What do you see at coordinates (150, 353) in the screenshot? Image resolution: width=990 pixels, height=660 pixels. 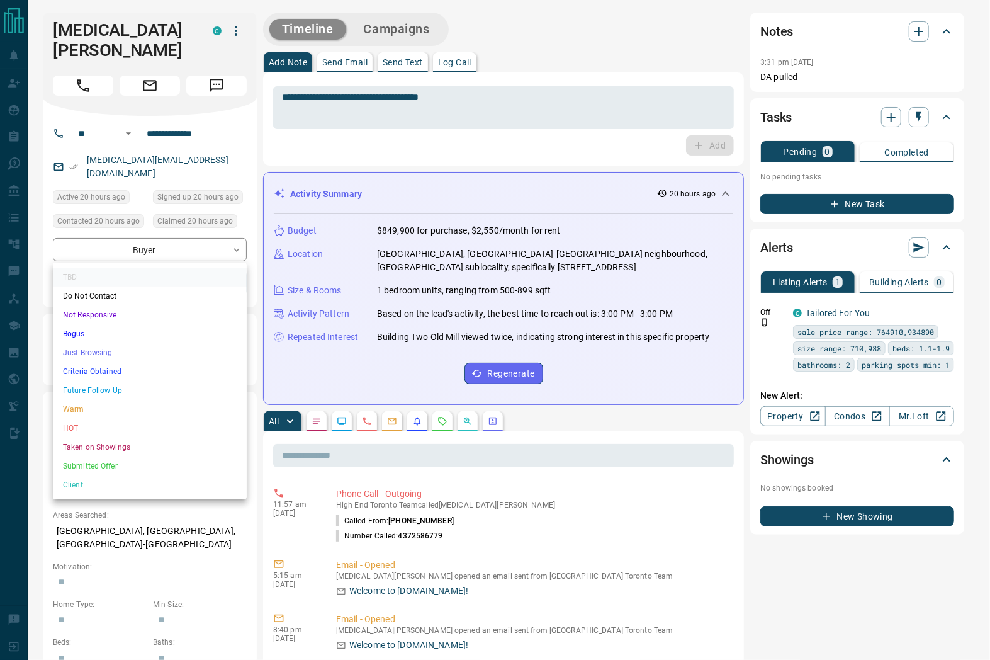 I see `li: Just Browsing` at bounding box center [150, 353].